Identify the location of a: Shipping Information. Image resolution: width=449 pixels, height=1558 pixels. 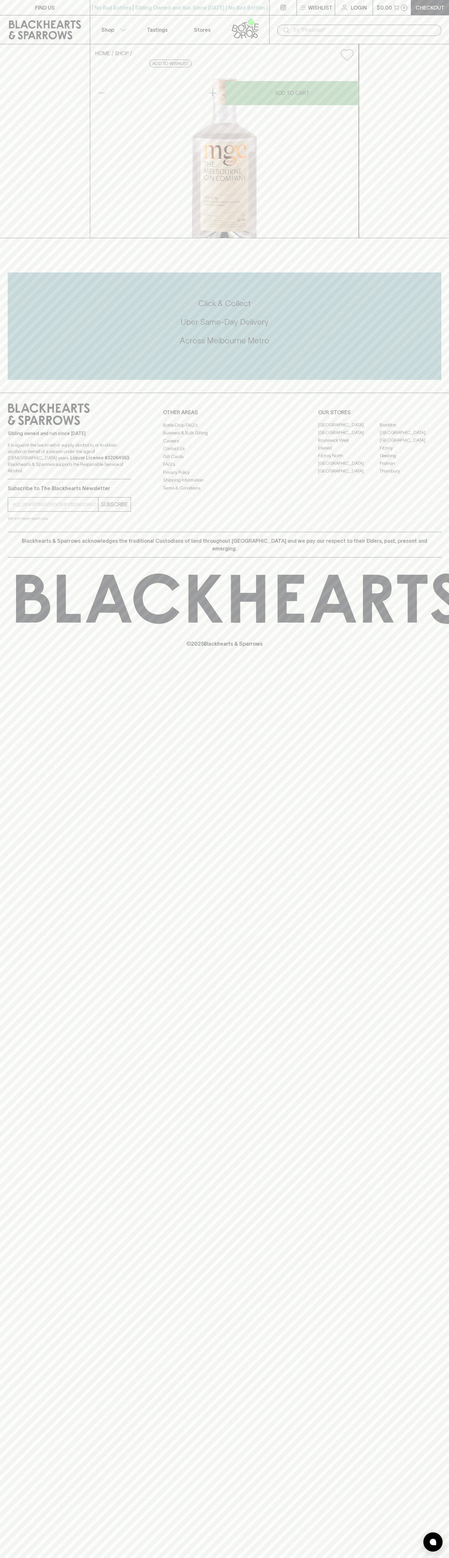
(224, 480).